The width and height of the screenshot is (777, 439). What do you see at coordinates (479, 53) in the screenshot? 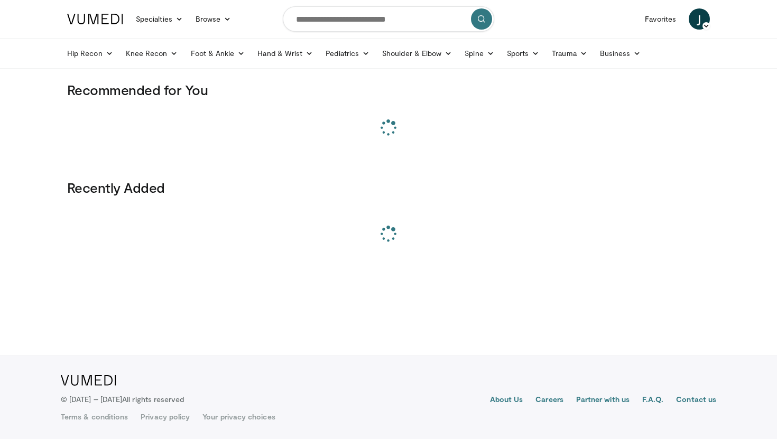
I see `a: Spine` at bounding box center [479, 53].